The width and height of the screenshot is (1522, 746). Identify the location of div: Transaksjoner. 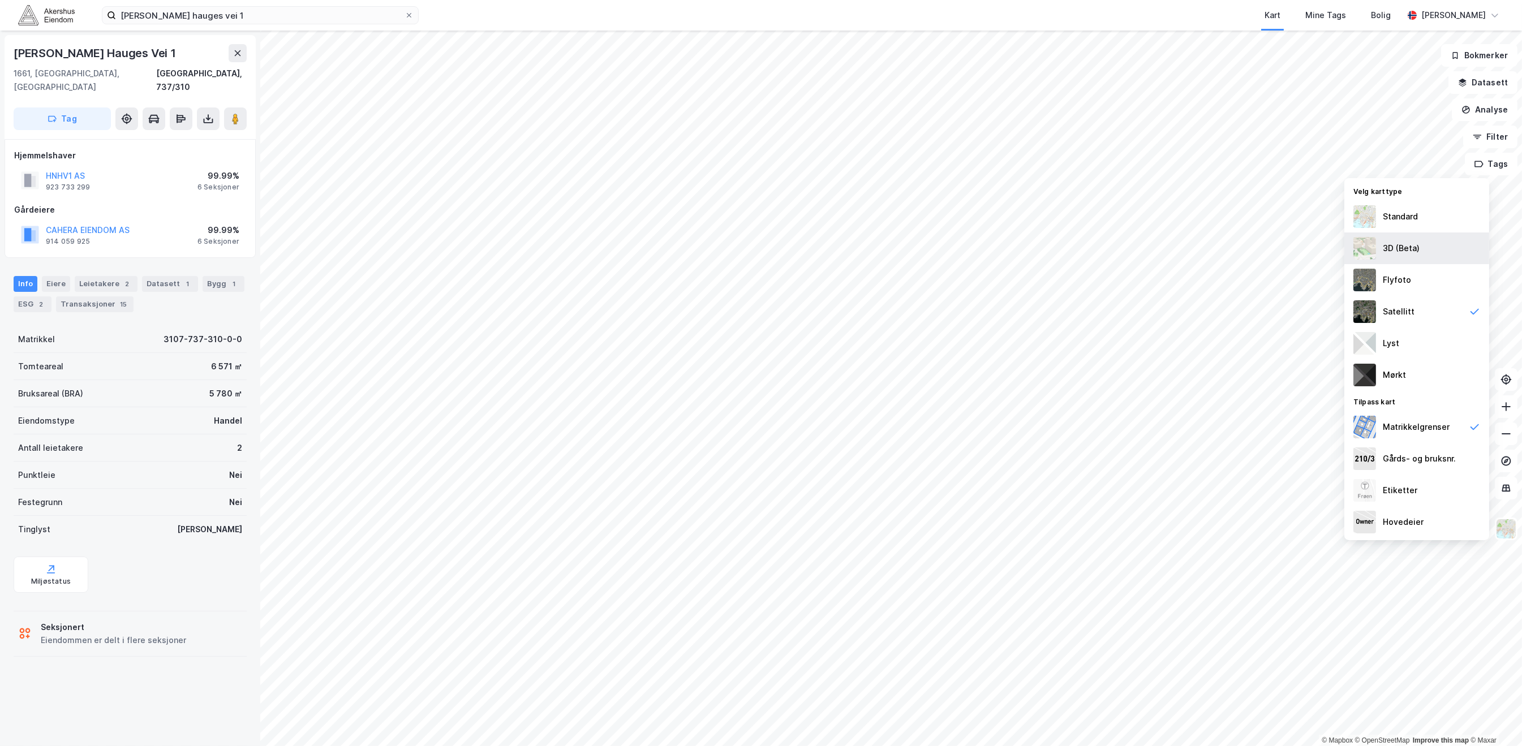
(94, 304).